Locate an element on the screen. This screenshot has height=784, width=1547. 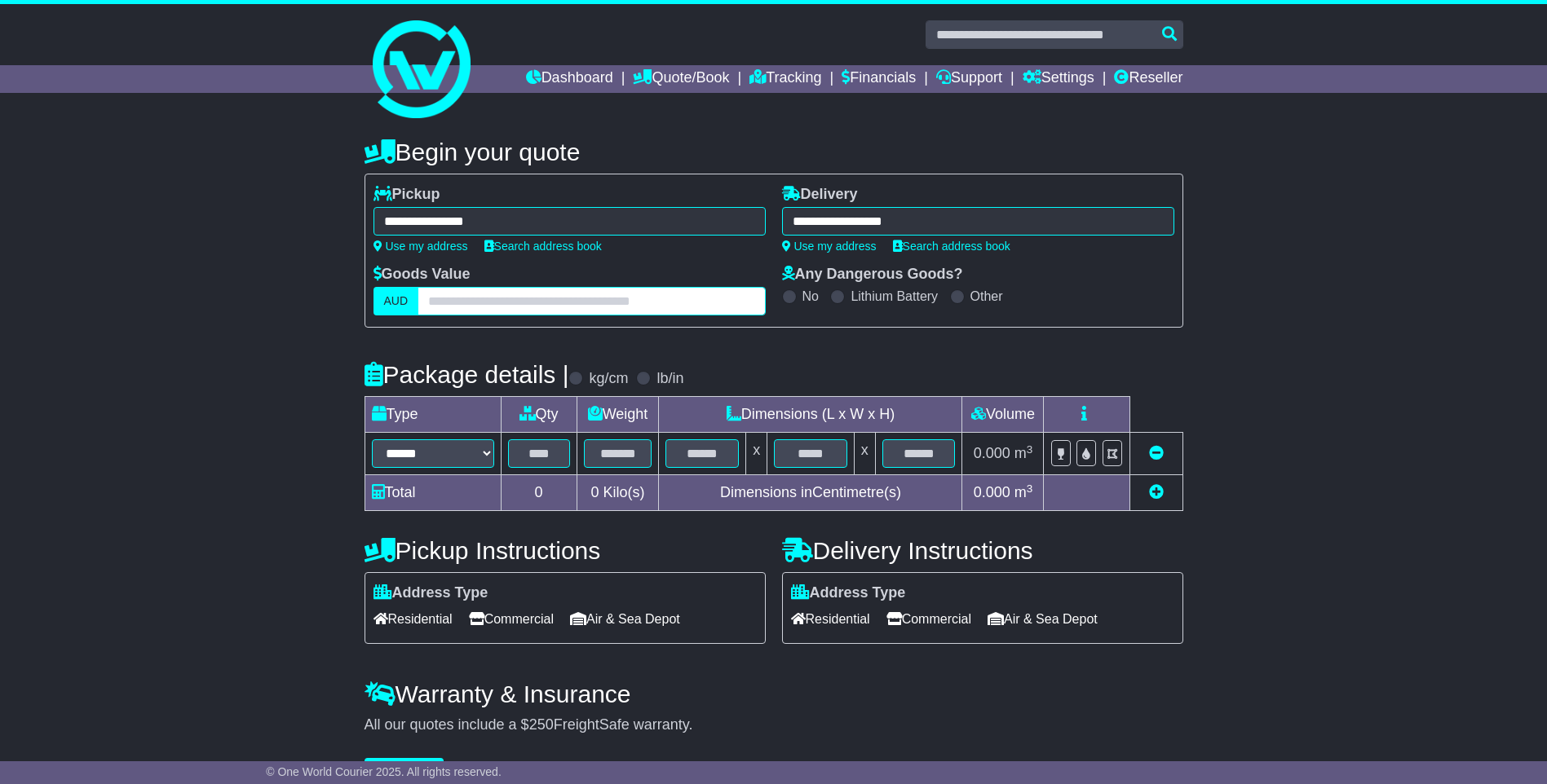
span: © One World Courier 2025. All rights reserved. is located at coordinates (383, 772).